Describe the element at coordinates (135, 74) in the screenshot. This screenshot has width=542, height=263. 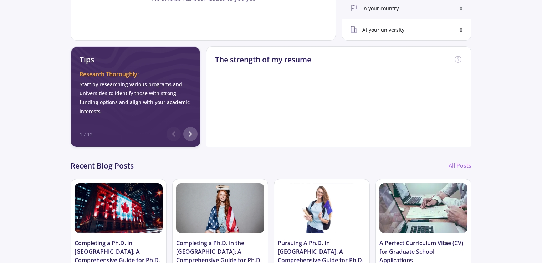
I see `div: Research Thoroughly:` at that location.